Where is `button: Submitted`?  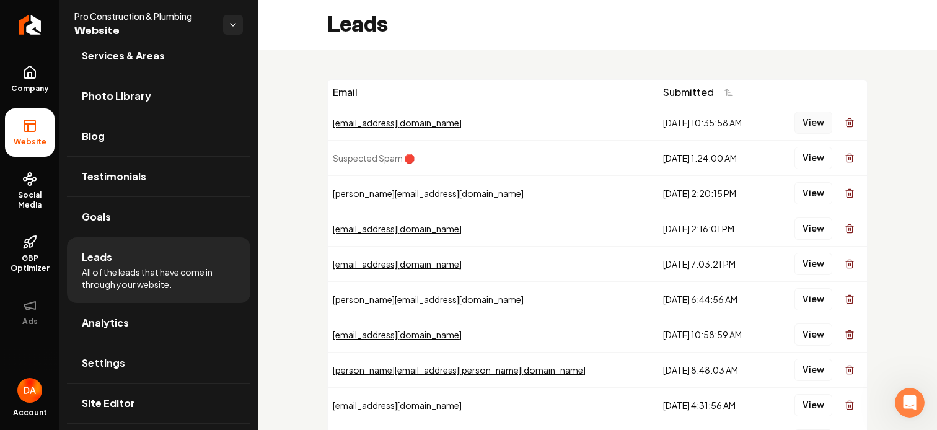
button: Submitted is located at coordinates (702, 92).